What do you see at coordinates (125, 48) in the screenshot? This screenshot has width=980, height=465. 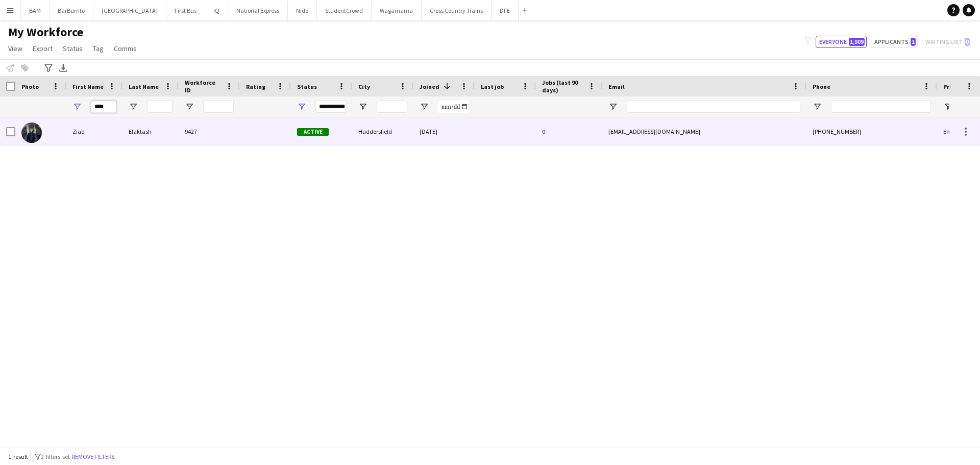 I see `span: Comms` at bounding box center [125, 48].